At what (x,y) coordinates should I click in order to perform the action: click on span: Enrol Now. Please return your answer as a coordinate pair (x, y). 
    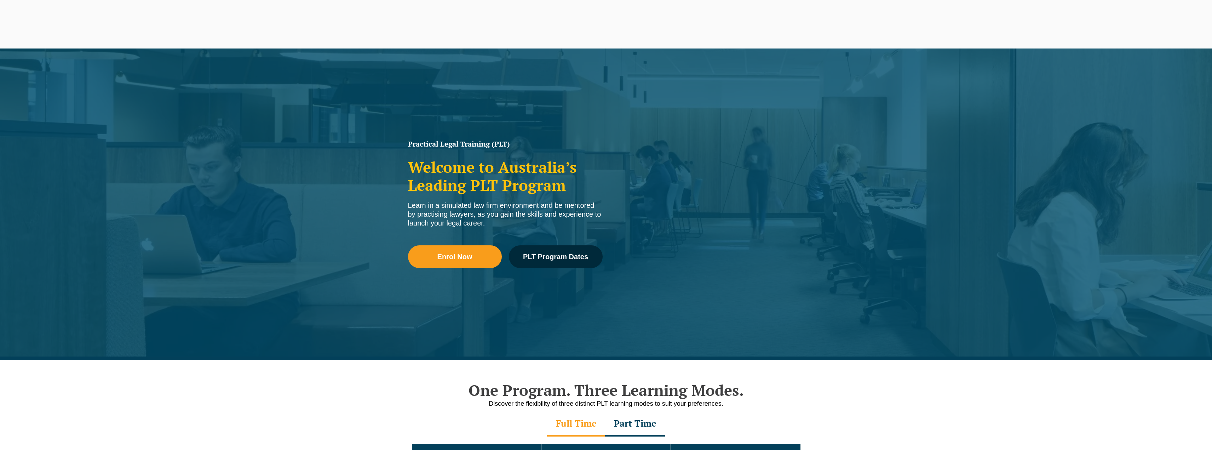
    Looking at the image, I should click on (455, 256).